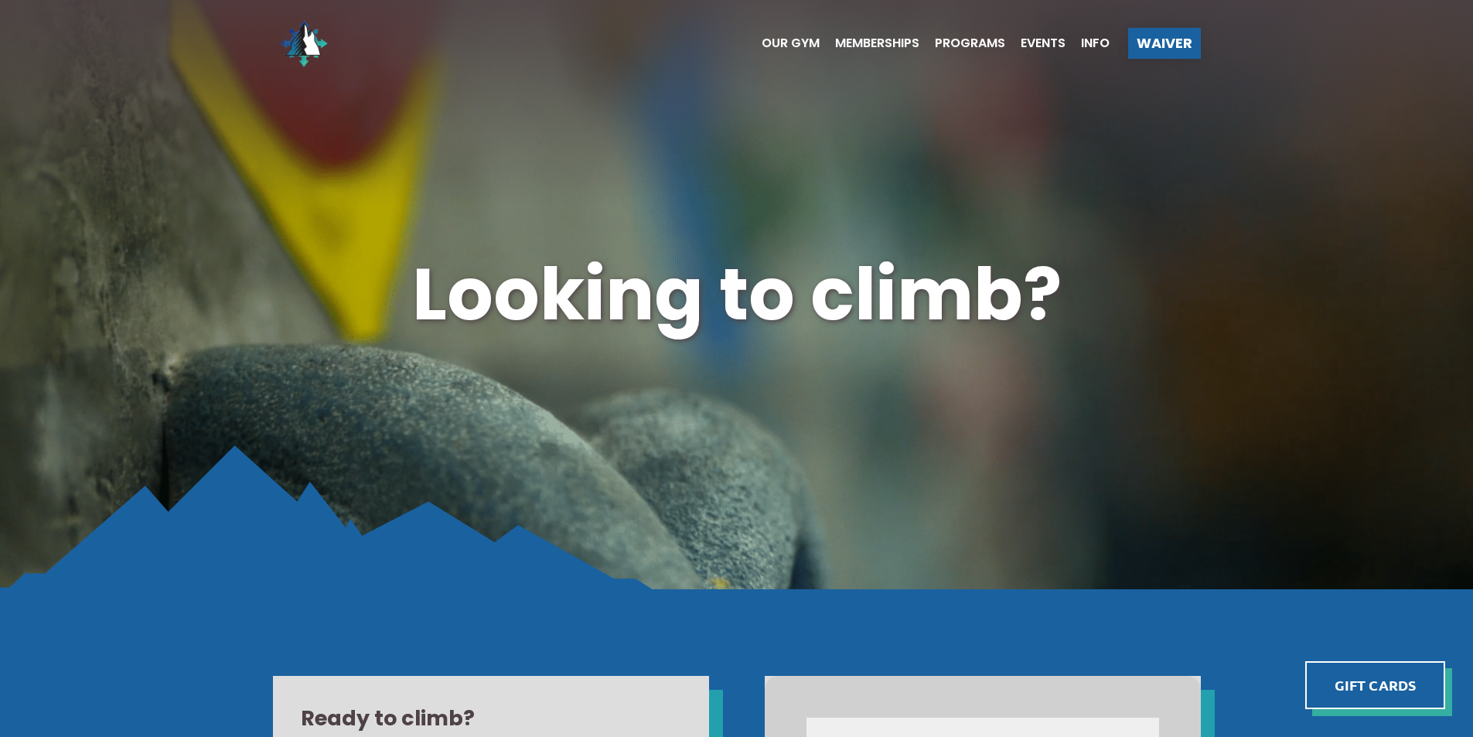  What do you see at coordinates (877, 43) in the screenshot?
I see `span: Memberships` at bounding box center [877, 43].